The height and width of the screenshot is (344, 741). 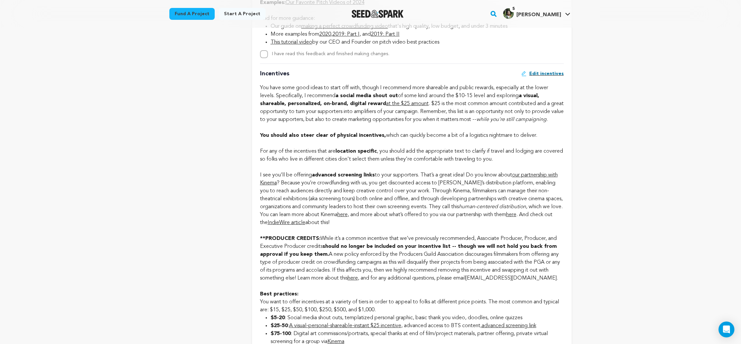 I want to click on label: I have read this feedback and finished making changes., so click(x=331, y=54).